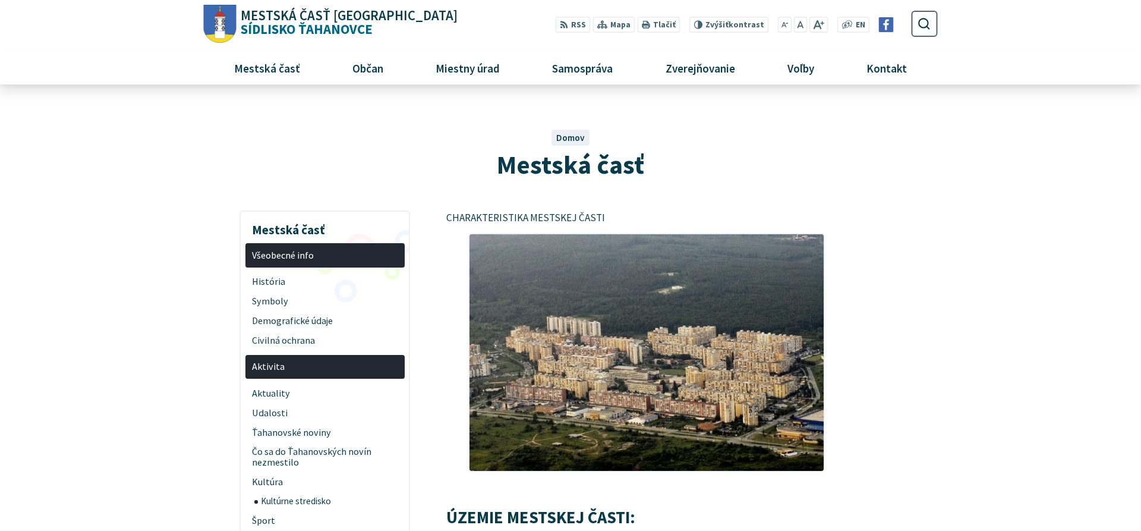 The height and width of the screenshot is (531, 1141). Describe the element at coordinates (267, 68) in the screenshot. I see `a: Mestská časť` at that location.